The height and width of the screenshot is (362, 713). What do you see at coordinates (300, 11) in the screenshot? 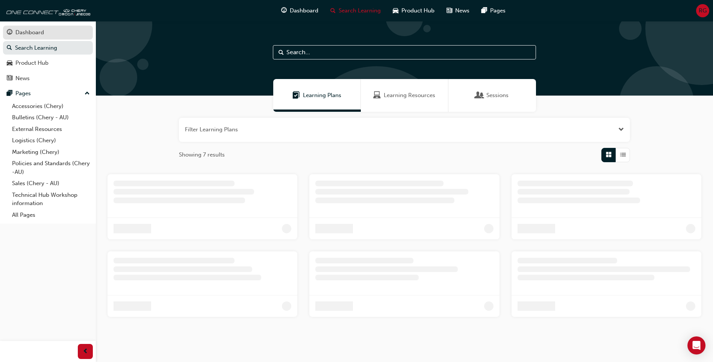
I see `a: guage-iconDashboard` at bounding box center [300, 11].